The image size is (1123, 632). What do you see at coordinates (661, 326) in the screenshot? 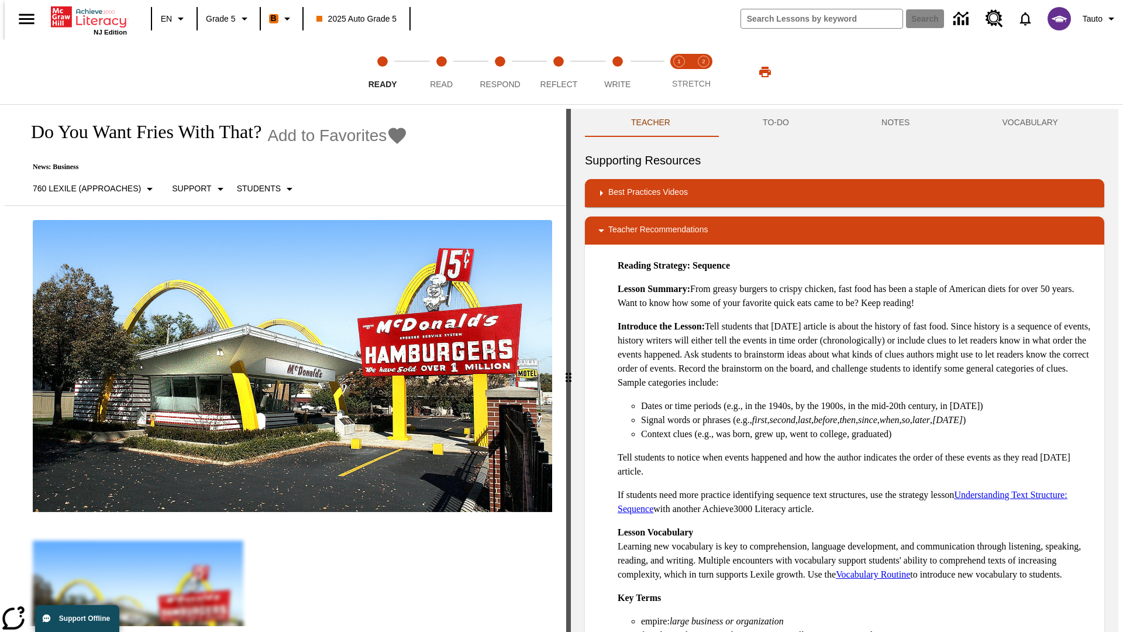
I see `strong: Introduce the Lesson:` at bounding box center [661, 326].